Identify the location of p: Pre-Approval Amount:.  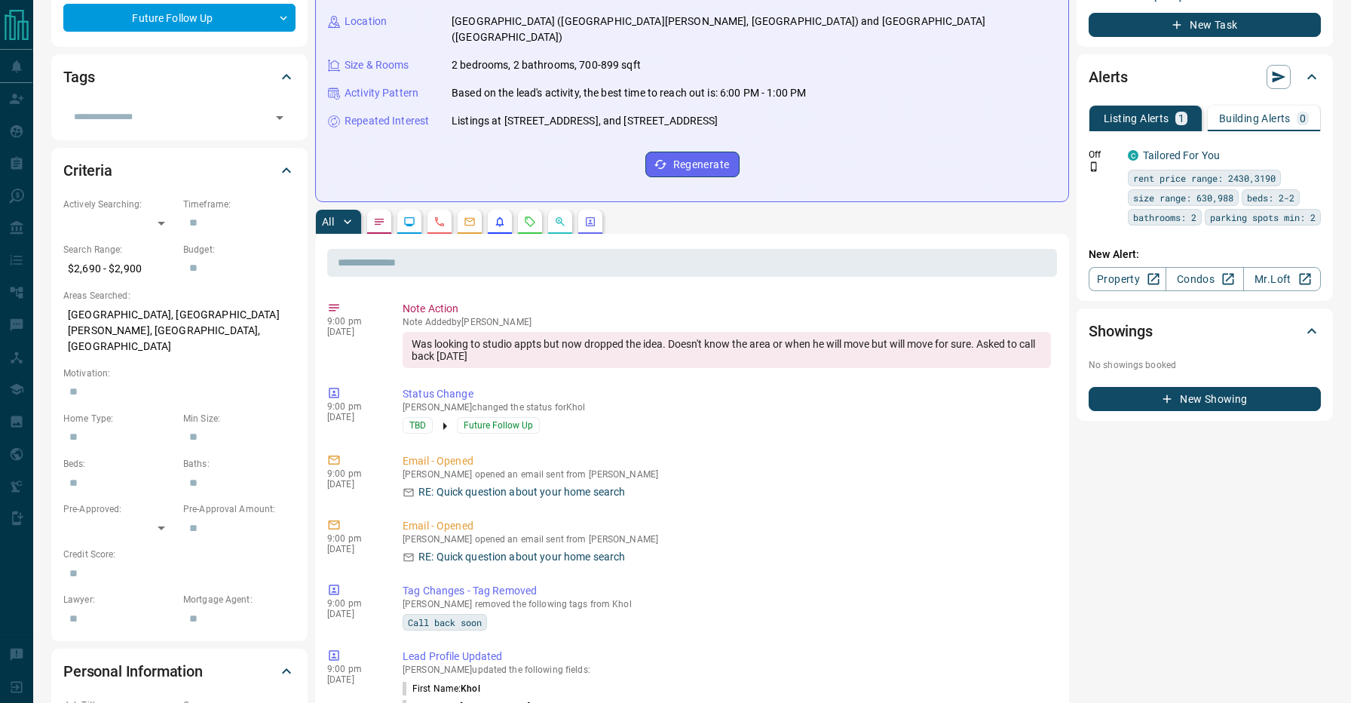
(239, 509).